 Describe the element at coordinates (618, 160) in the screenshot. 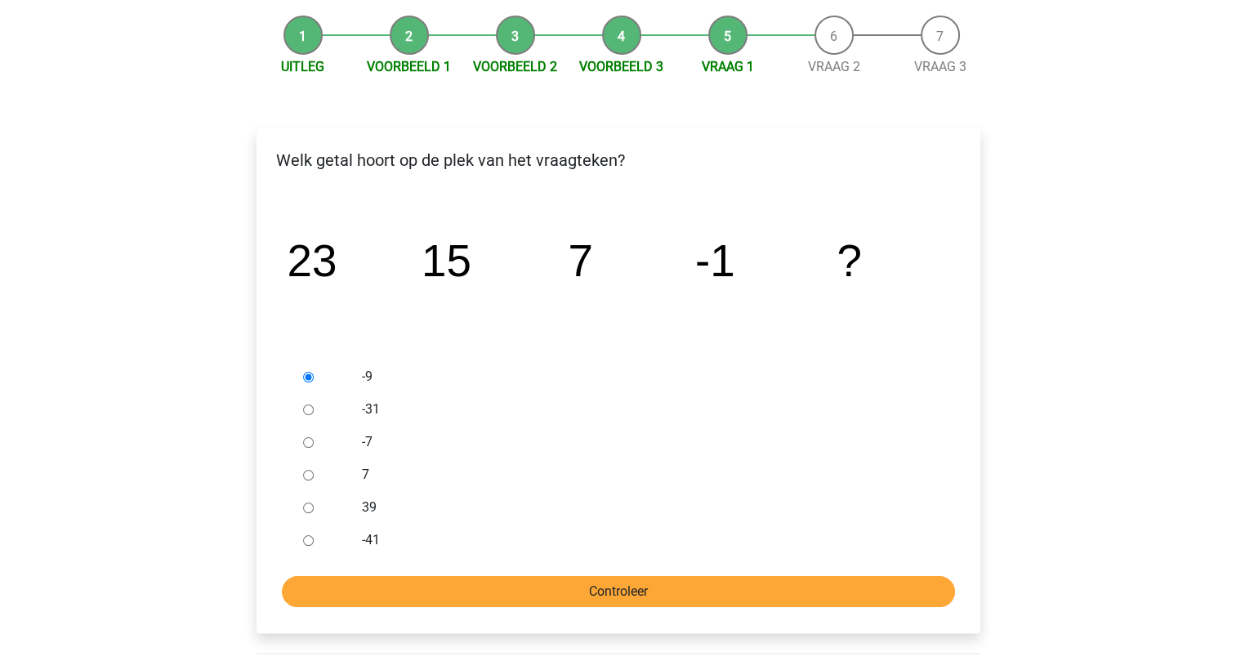

I see `p: Welk getal hoort op de plek van het vraagteken?` at that location.